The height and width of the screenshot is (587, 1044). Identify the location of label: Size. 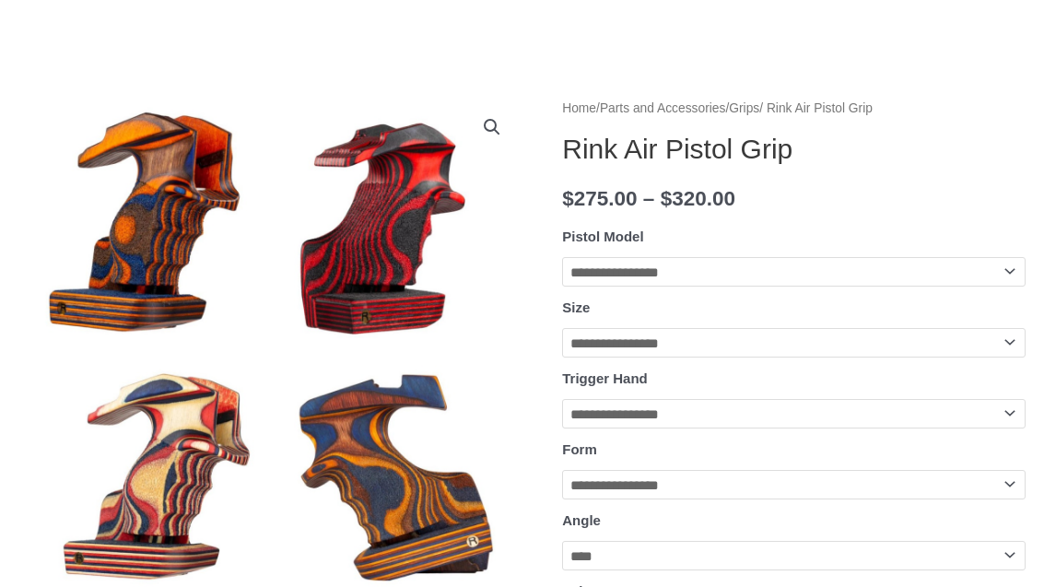
(576, 308).